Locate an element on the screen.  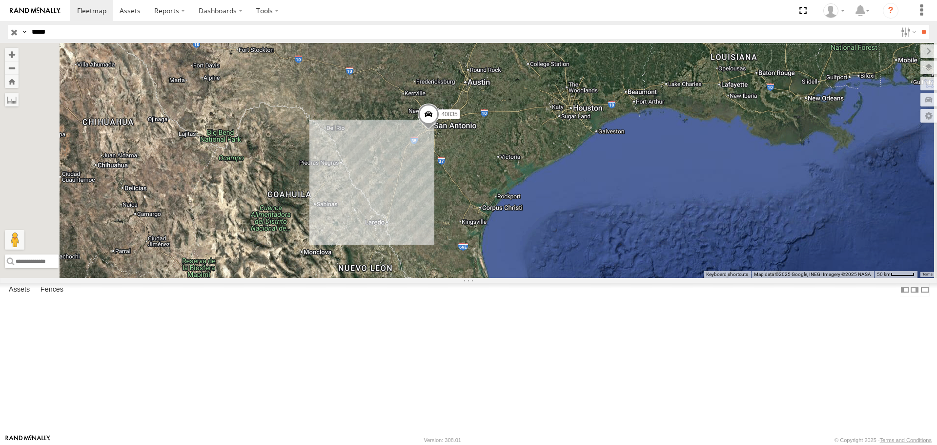
button: Keyboard shortcuts is located at coordinates (728, 274).